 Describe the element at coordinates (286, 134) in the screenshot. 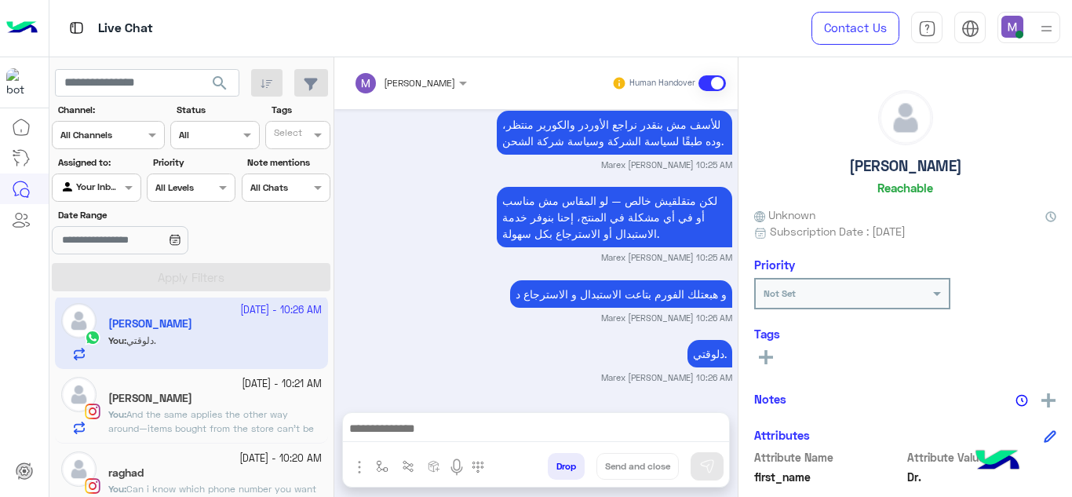

I see `div: Select` at that location.